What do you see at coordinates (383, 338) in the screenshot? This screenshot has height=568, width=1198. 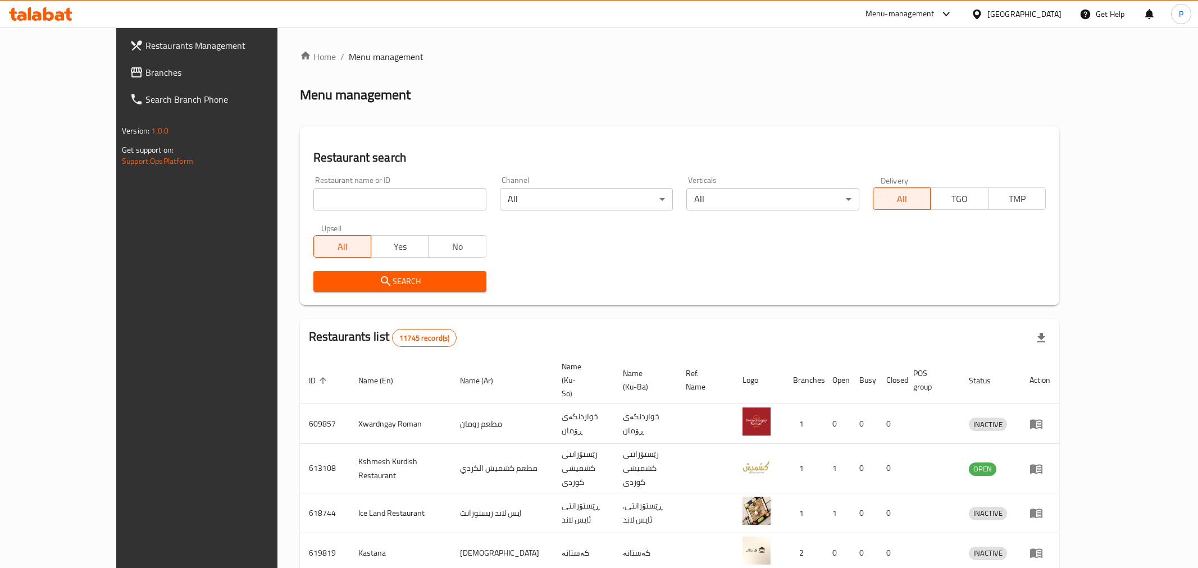 I see `h2: Restaurants list` at bounding box center [383, 338].